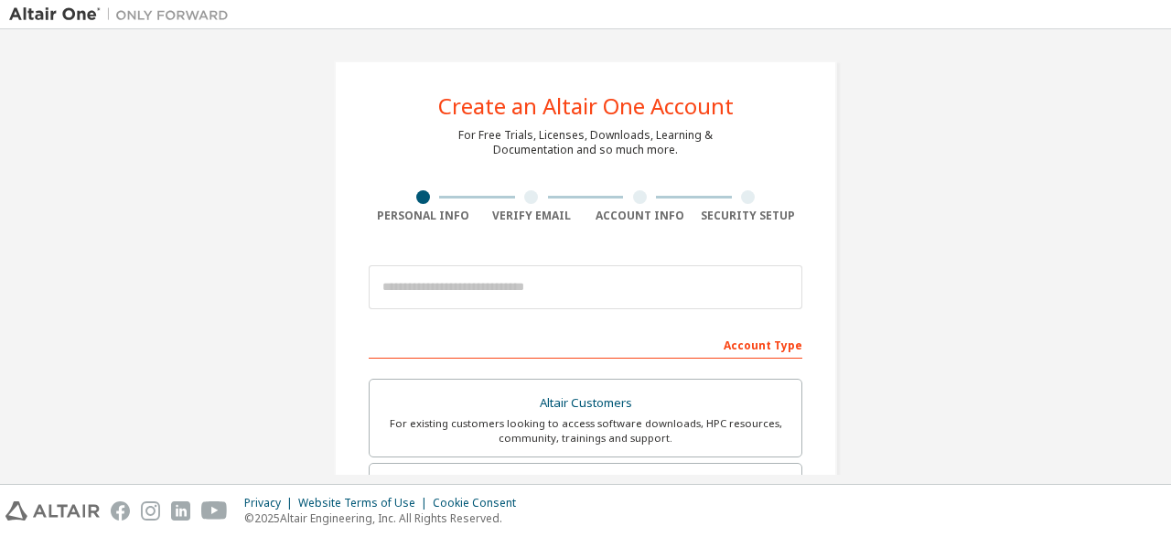  Describe the element at coordinates (150, 510) in the screenshot. I see `img: instagram.svg` at that location.